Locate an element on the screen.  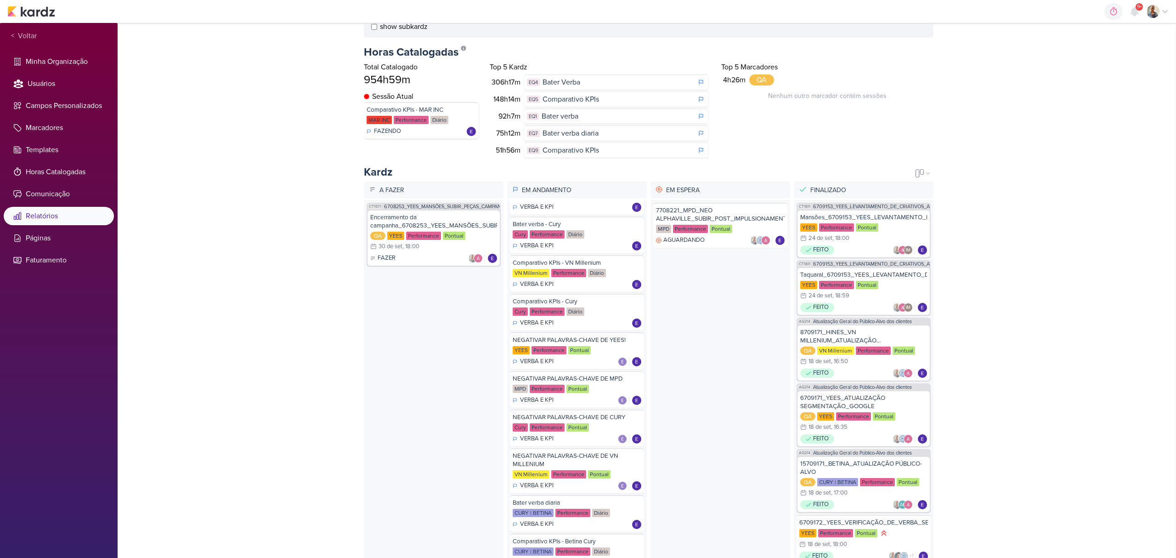
div: NEGATIVAR PALAVRAS-CHAVE DE YEES! is located at coordinates (577, 340).